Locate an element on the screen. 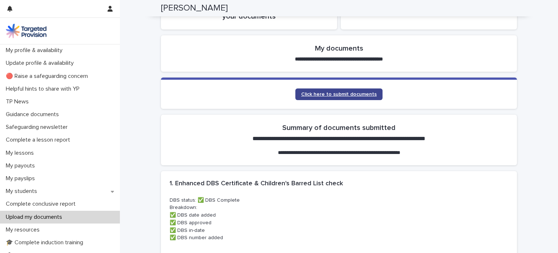  p: Complete conclusive report is located at coordinates (42, 204).